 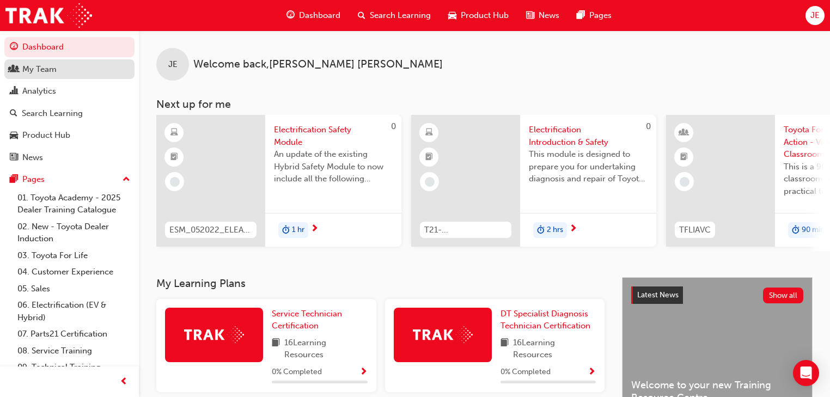 I want to click on span: 2 hrs, so click(x=555, y=230).